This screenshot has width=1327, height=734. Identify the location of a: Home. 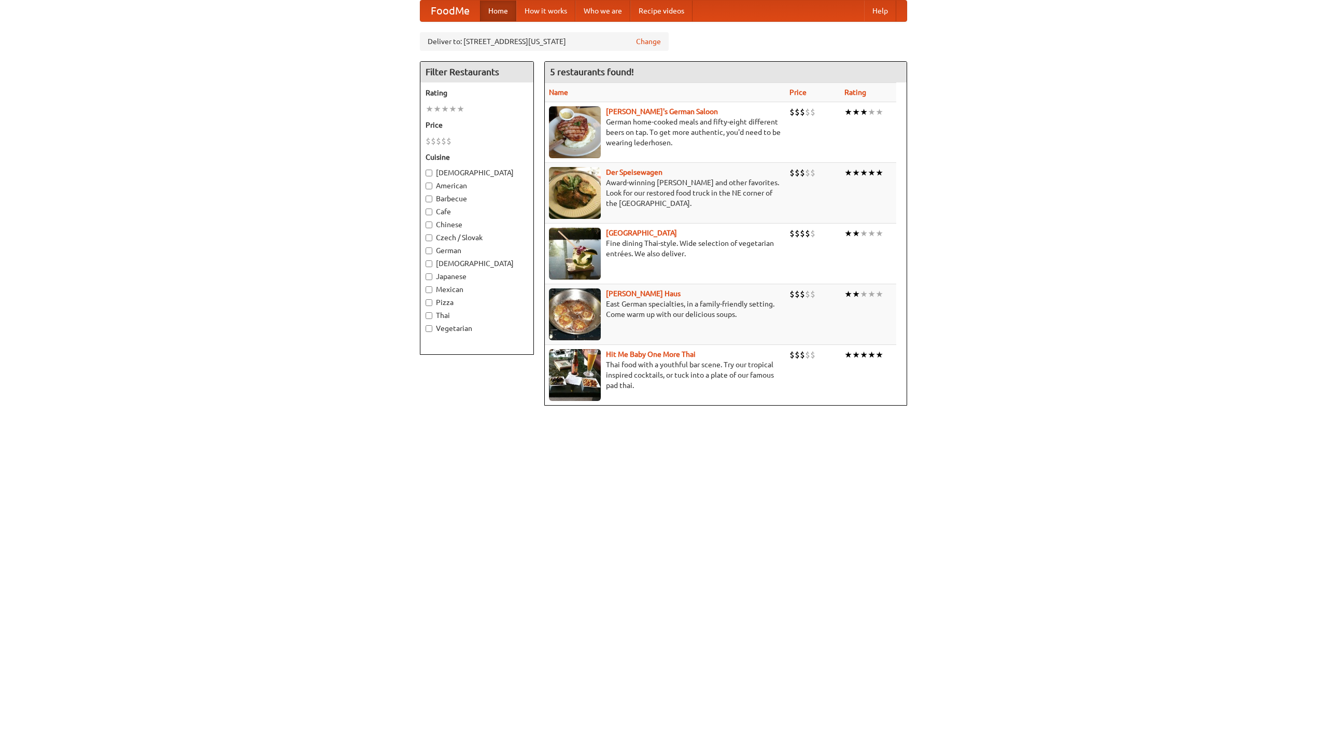
(498, 11).